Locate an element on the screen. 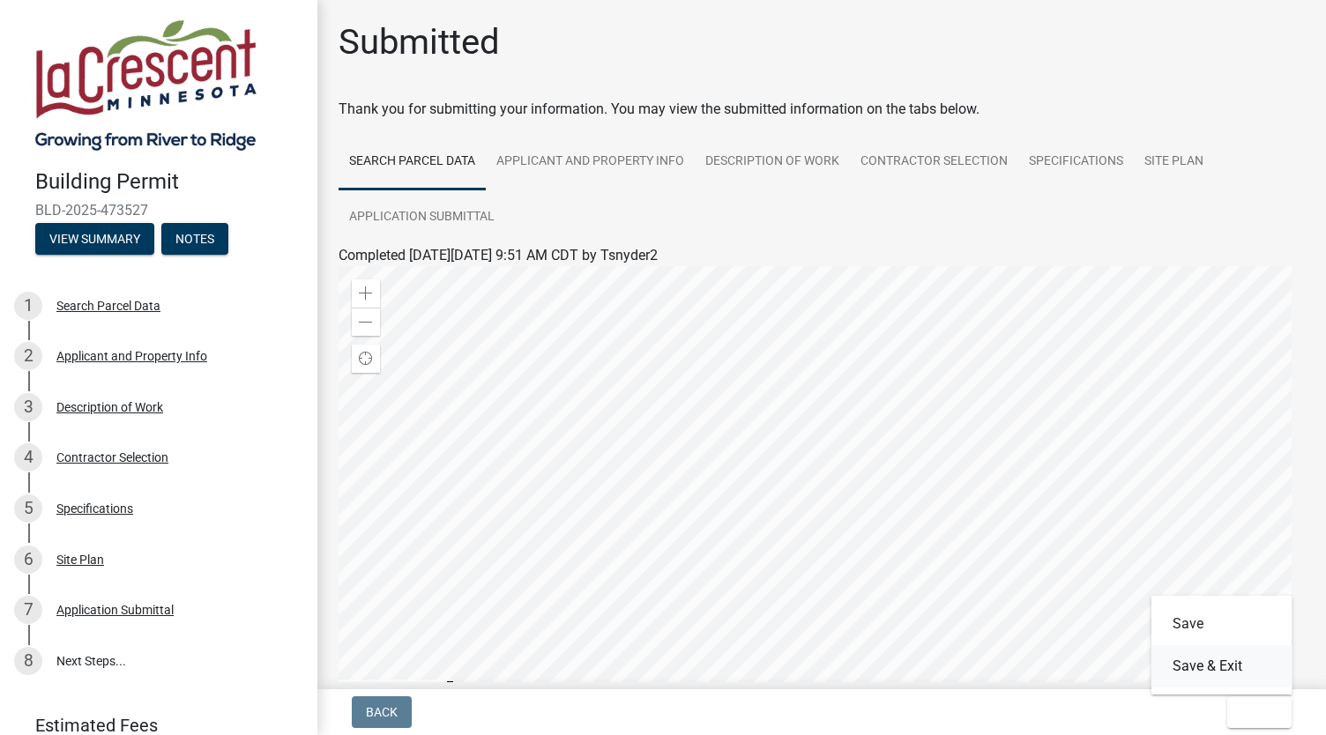 The height and width of the screenshot is (735, 1326). span: Back is located at coordinates (382, 712).